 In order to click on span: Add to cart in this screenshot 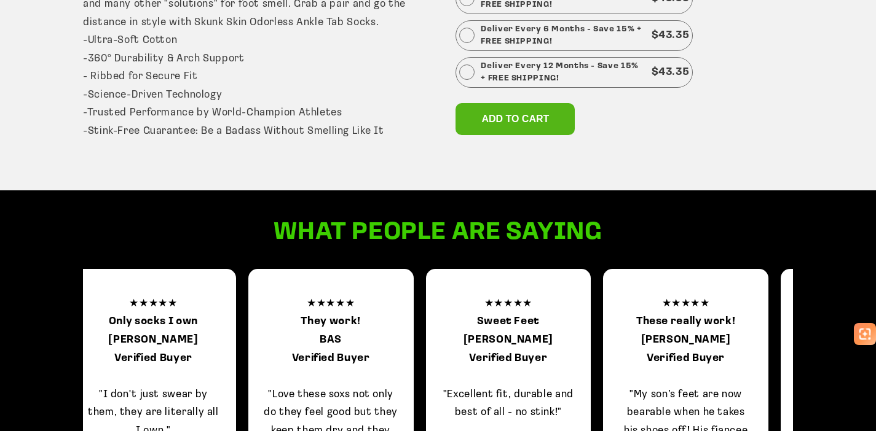, I will do `click(515, 119)`.